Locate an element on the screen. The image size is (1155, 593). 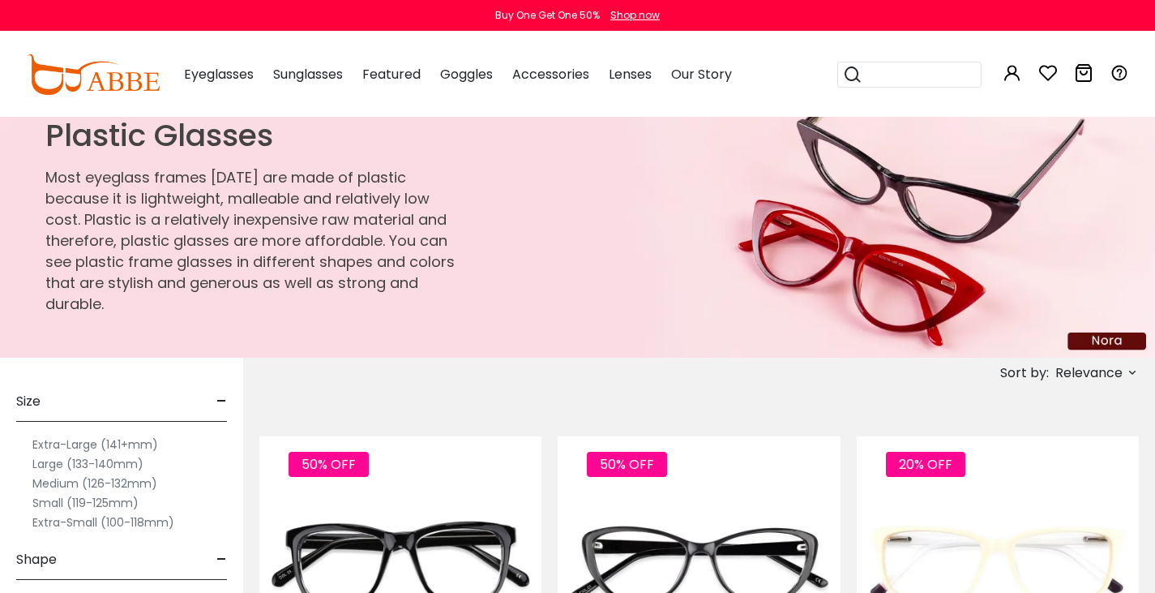
span: Sort by: is located at coordinates (1025, 372).